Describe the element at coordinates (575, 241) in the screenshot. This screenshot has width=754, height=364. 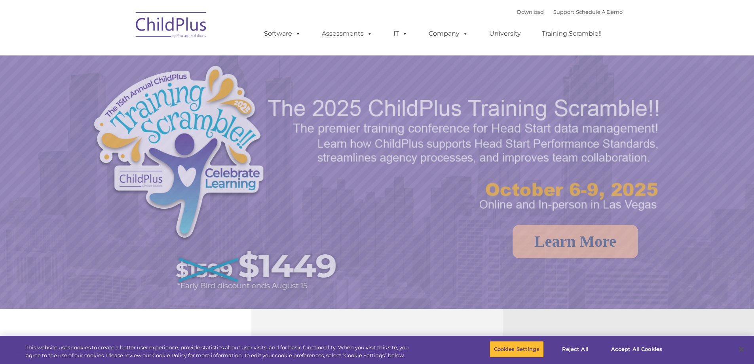
I see `a: Learn More` at that location.